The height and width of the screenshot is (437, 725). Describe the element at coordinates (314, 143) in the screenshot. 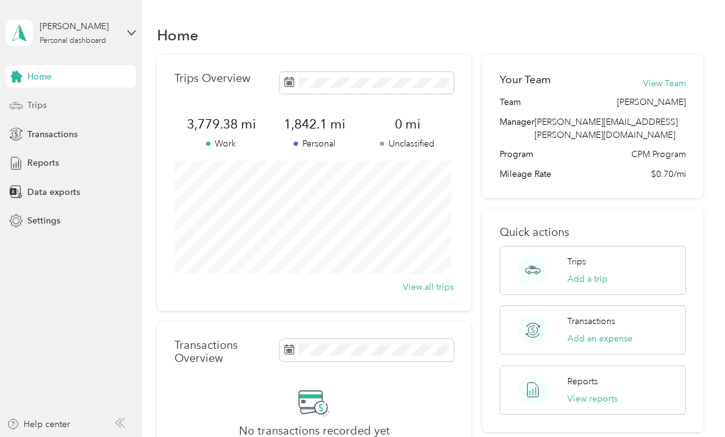

I see `p: Personal` at that location.